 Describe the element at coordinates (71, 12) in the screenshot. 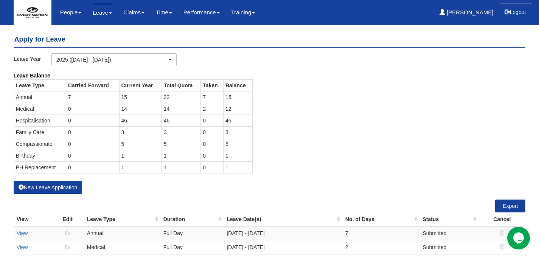

I see `a: People` at that location.